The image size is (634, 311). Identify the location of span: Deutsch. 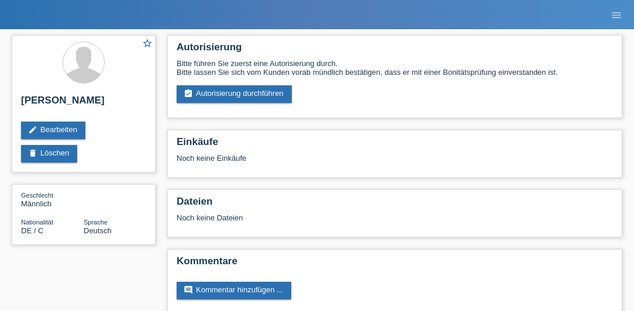
(98, 230).